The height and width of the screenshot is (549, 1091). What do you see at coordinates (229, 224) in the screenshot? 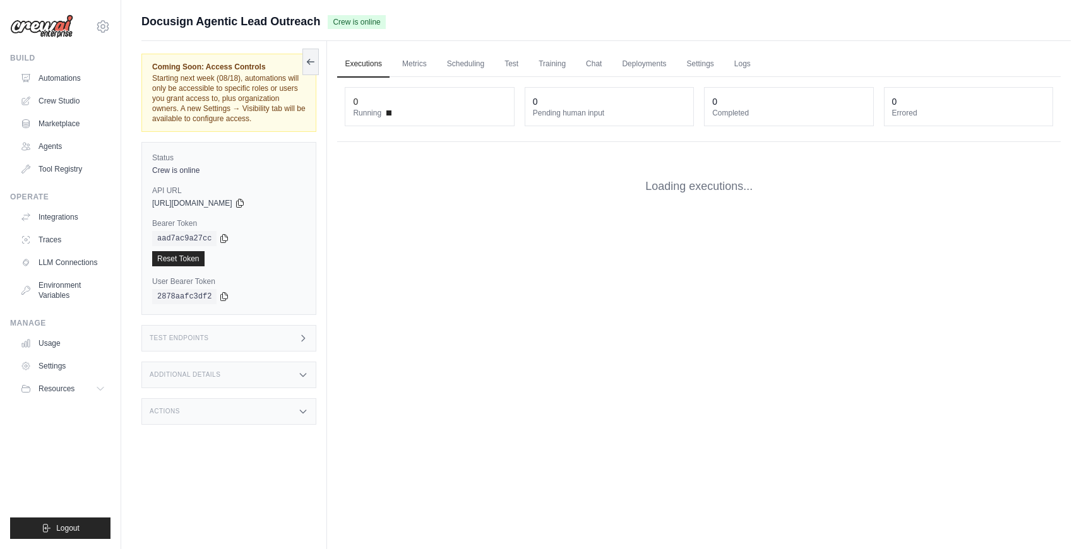
I see `label: Bearer Token` at bounding box center [229, 224].